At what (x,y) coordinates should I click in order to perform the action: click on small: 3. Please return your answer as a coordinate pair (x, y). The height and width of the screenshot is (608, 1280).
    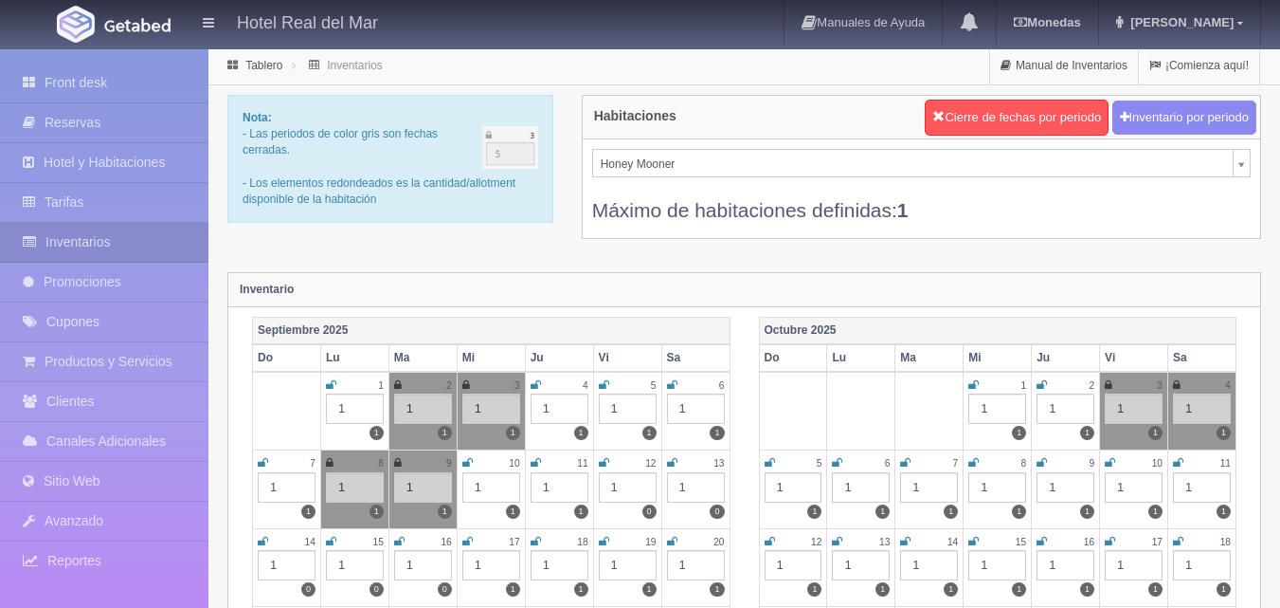
    Looking at the image, I should click on (1160, 385).